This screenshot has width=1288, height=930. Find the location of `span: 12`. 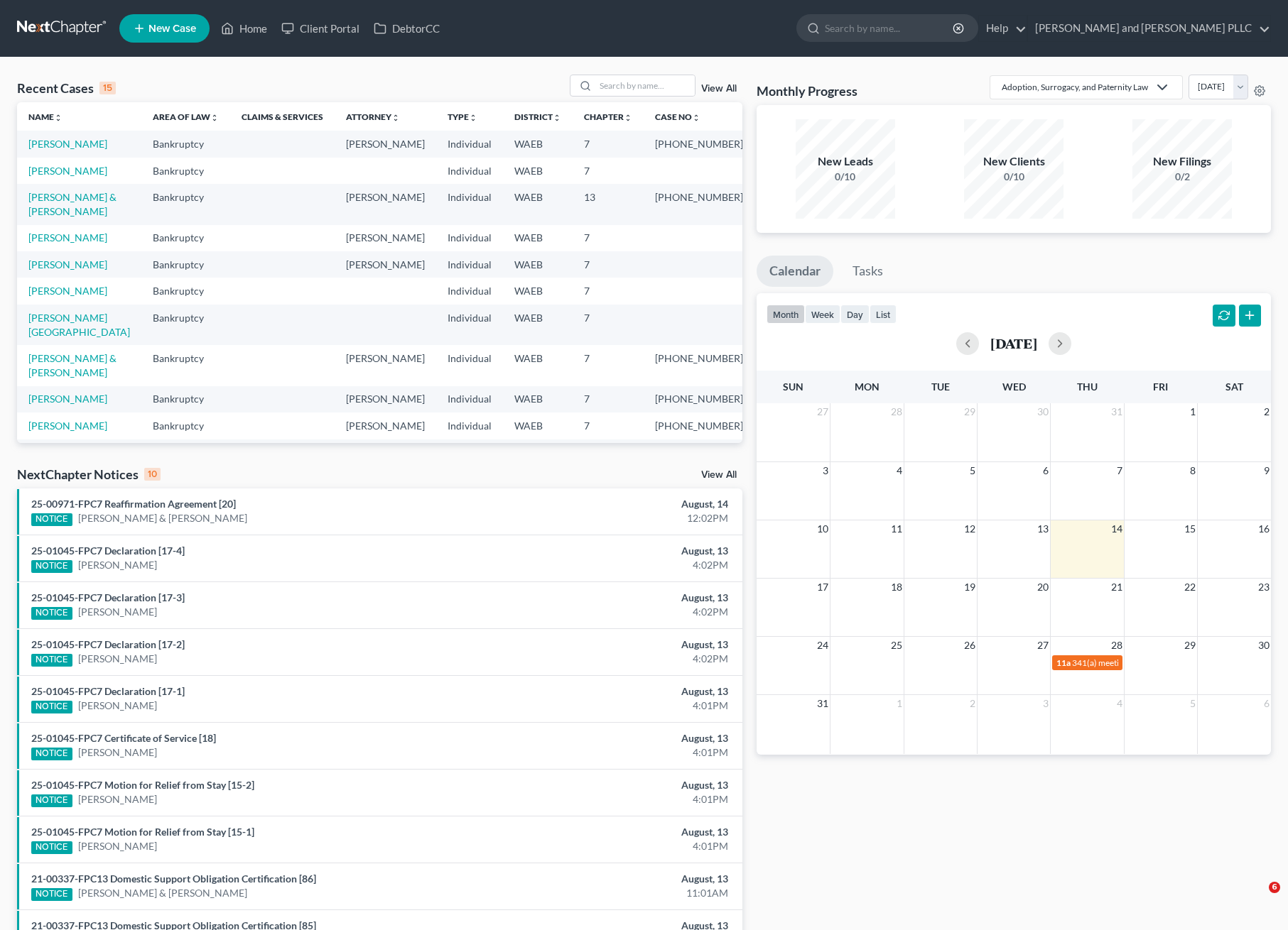

span: 12 is located at coordinates (970, 529).